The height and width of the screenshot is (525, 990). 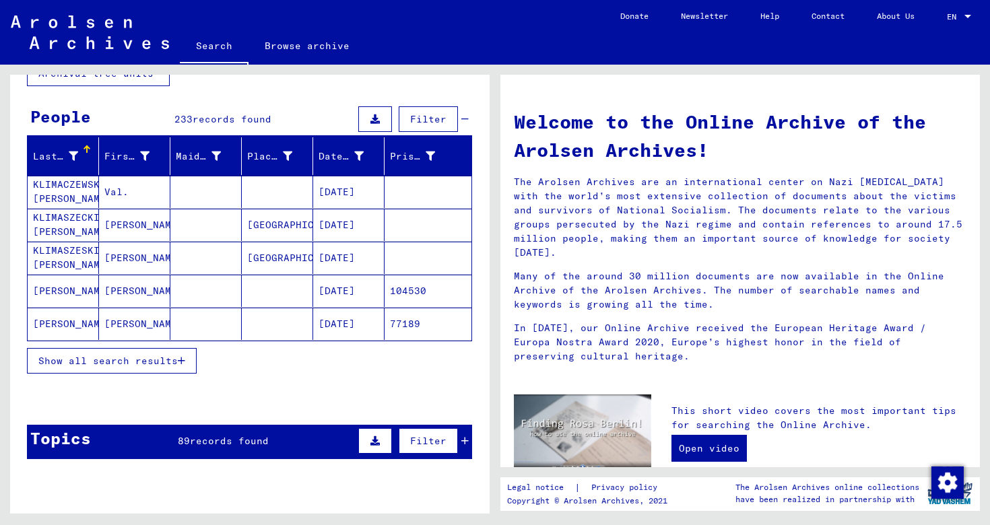 What do you see at coordinates (950, 494) in the screenshot?
I see `img: yv_logo.png` at bounding box center [950, 494].